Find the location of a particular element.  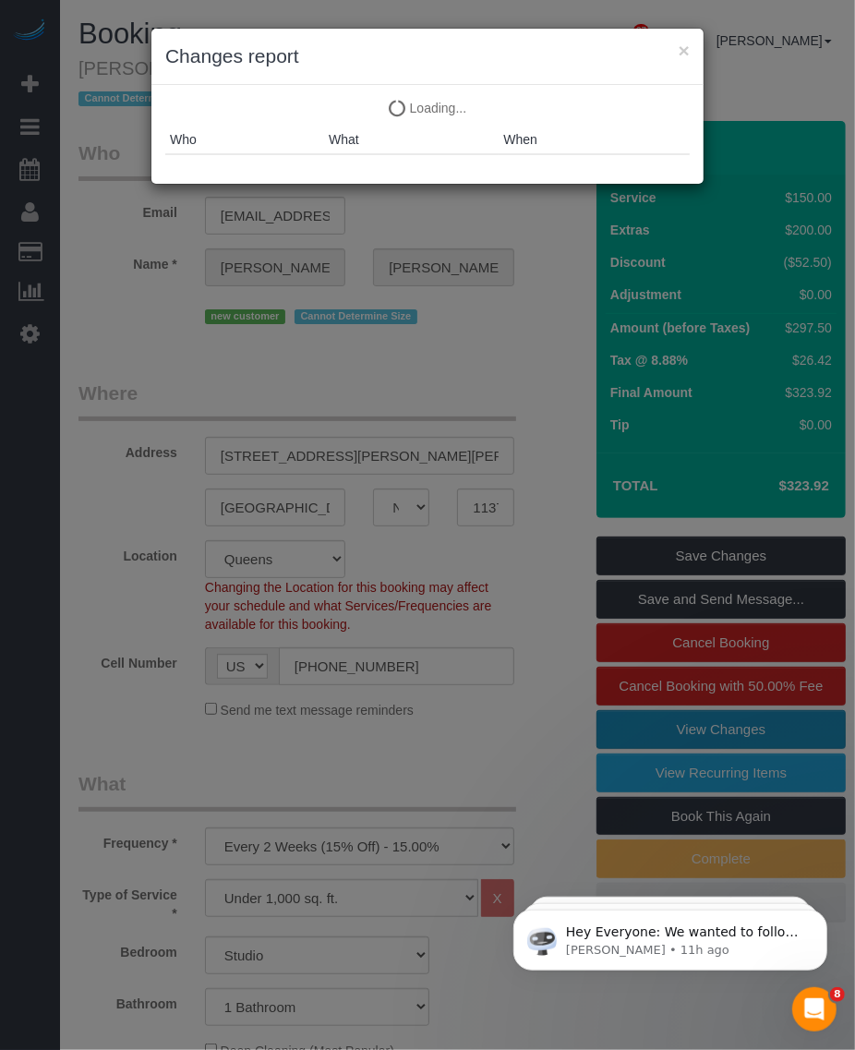

span: 8 is located at coordinates (838, 995).